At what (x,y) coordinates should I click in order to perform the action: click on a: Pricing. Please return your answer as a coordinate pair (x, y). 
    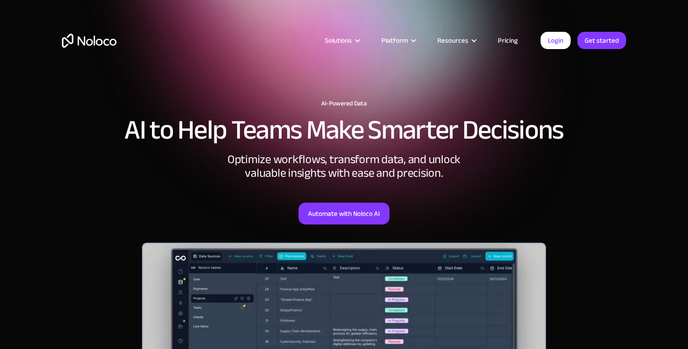
    Looking at the image, I should click on (508, 41).